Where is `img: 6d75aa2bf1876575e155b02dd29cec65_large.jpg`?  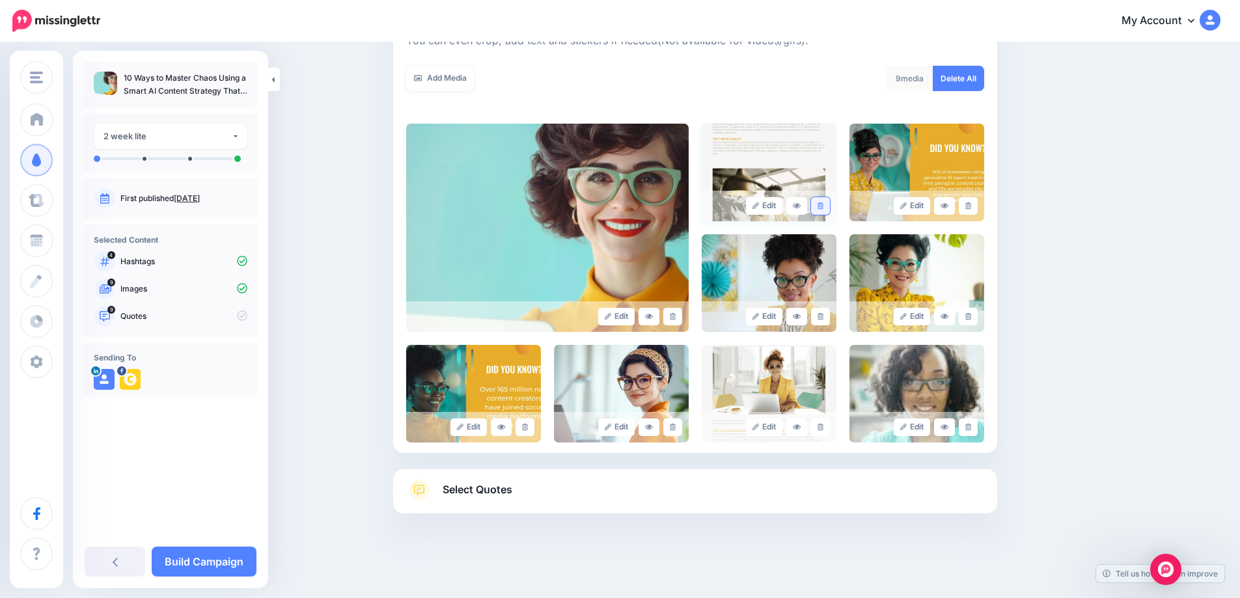 img: 6d75aa2bf1876575e155b02dd29cec65_large.jpg is located at coordinates (769, 172).